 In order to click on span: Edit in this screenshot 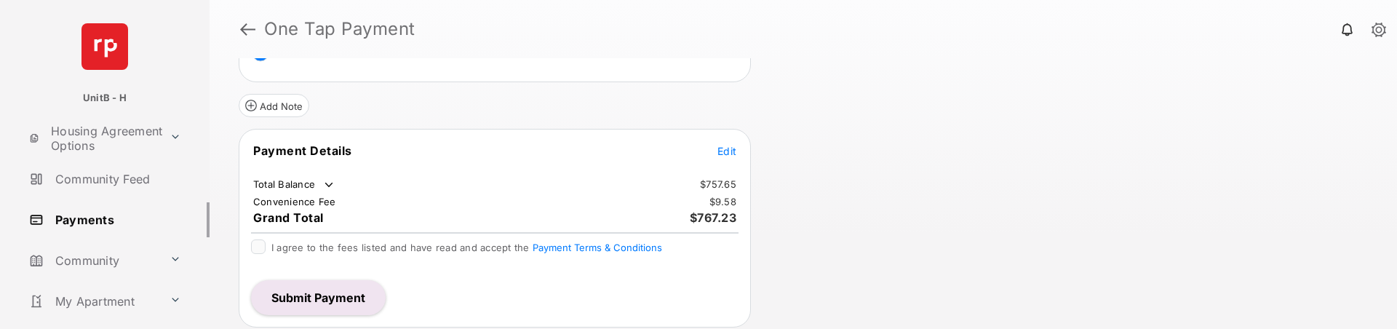, I will do `click(727, 151)`.